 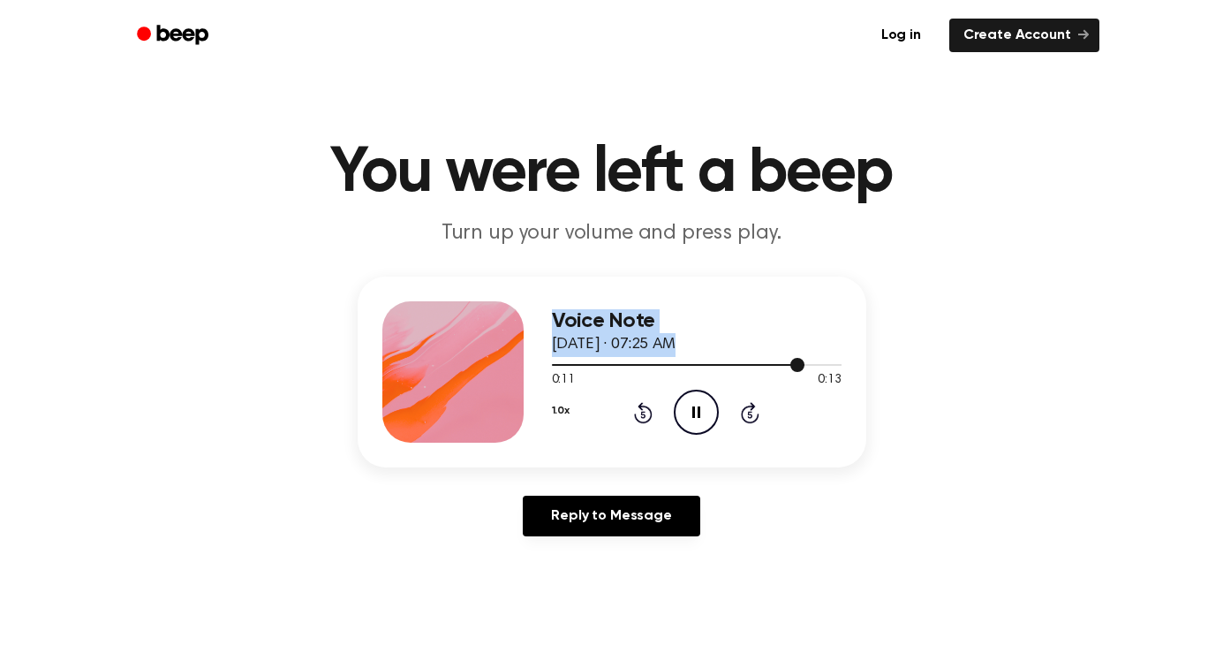 I want to click on a: Log in, so click(x=901, y=35).